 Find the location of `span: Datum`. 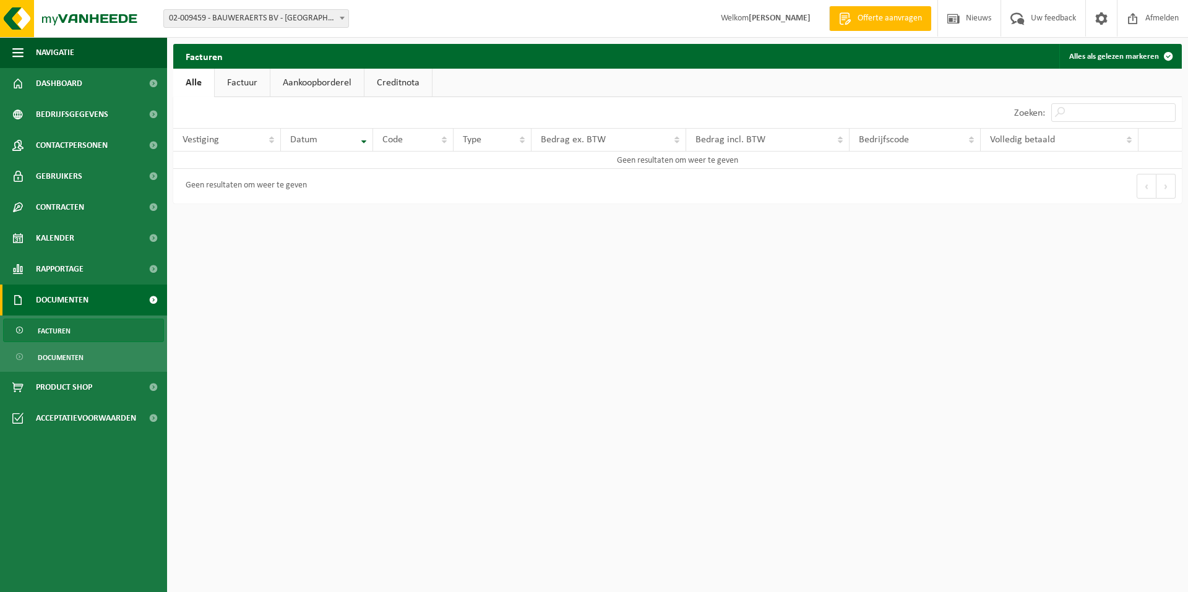

span: Datum is located at coordinates (304, 140).